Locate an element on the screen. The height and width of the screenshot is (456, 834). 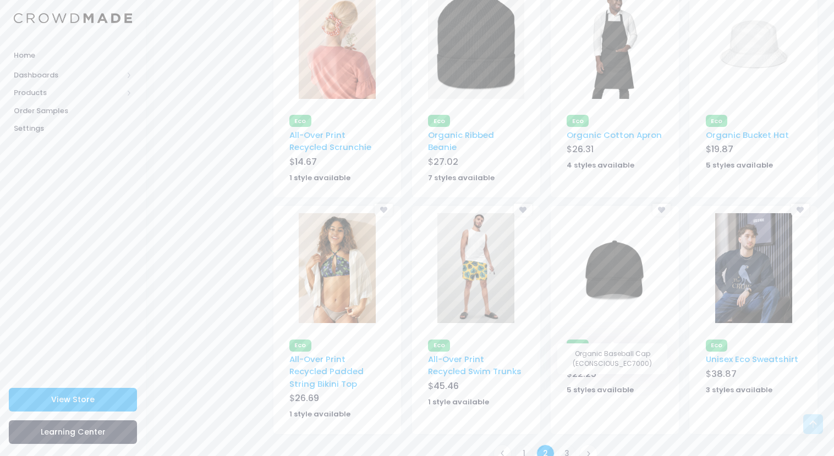
span: 27.02 is located at coordinates (445, 162).